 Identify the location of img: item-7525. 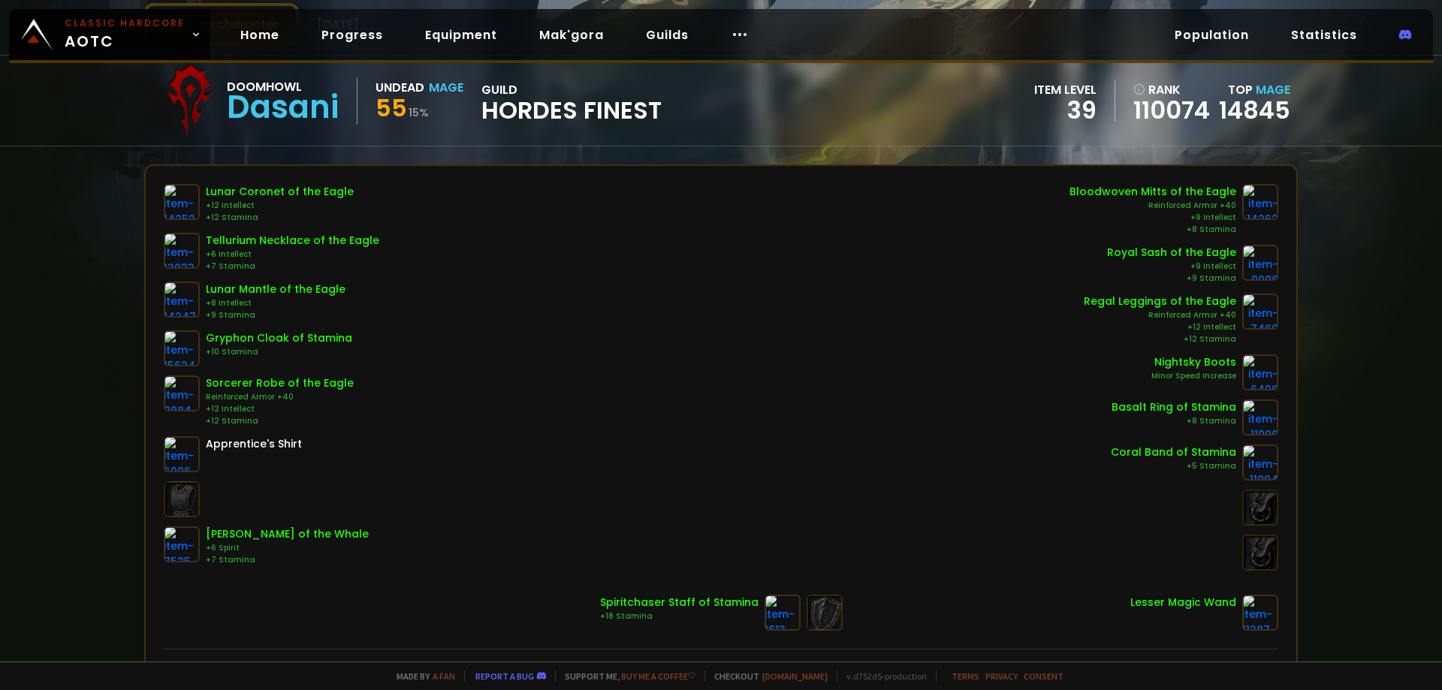
(182, 545).